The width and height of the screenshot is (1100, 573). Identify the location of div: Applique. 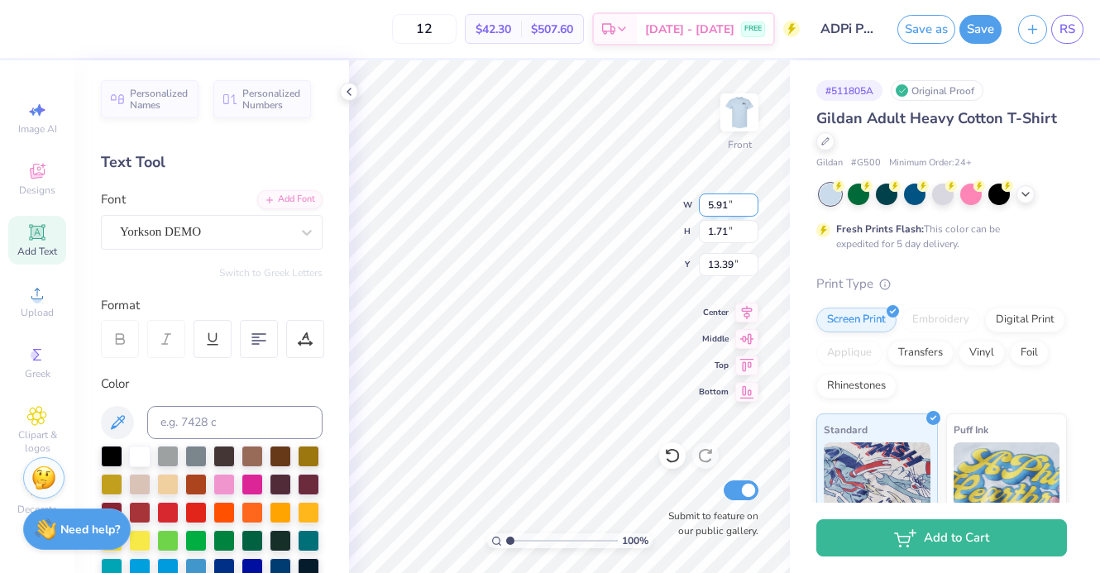
(849, 353).